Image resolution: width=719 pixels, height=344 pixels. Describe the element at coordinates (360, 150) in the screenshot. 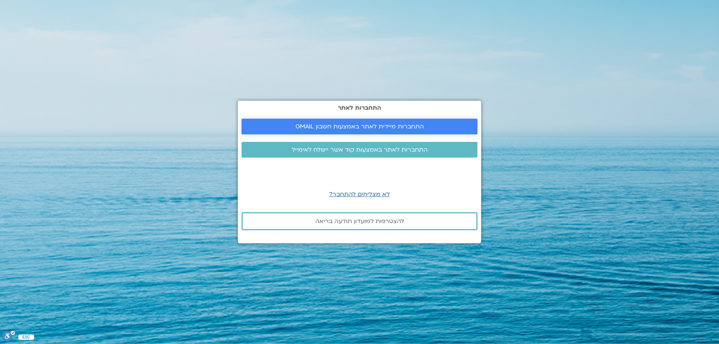

I see `a: התחברות לאתר באמצעות קוד אשר יישלח לאימייל` at that location.